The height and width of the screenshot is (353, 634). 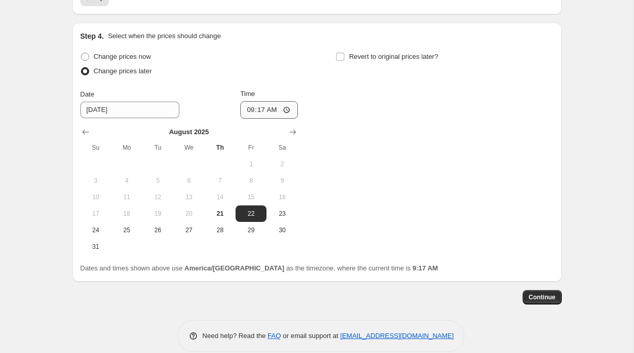 What do you see at coordinates (96, 246) in the screenshot?
I see `button: Sunday August 31 2025` at bounding box center [96, 246].